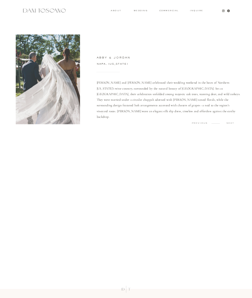 The image size is (252, 298). Describe the element at coordinates (230, 123) in the screenshot. I see `p: next` at that location.